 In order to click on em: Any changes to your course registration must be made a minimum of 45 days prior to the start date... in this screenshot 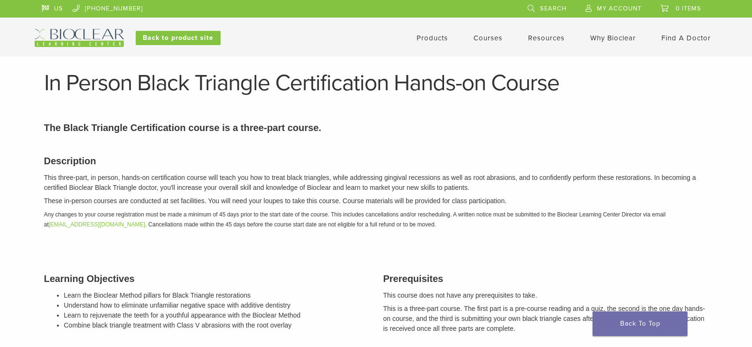, I will do `click(355, 219)`.